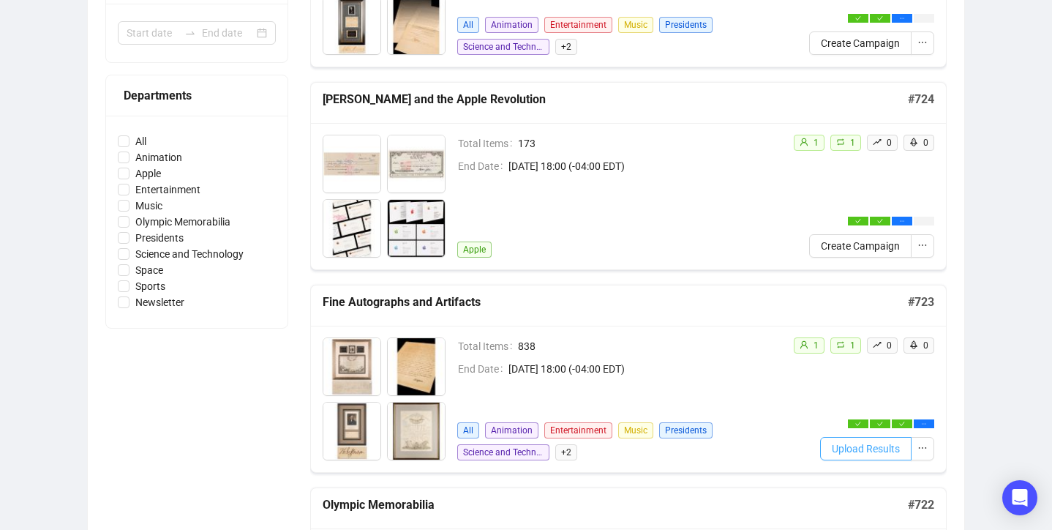  What do you see at coordinates (615, 505) in the screenshot?
I see `h5: Olympic Memorabilia` at bounding box center [615, 505].